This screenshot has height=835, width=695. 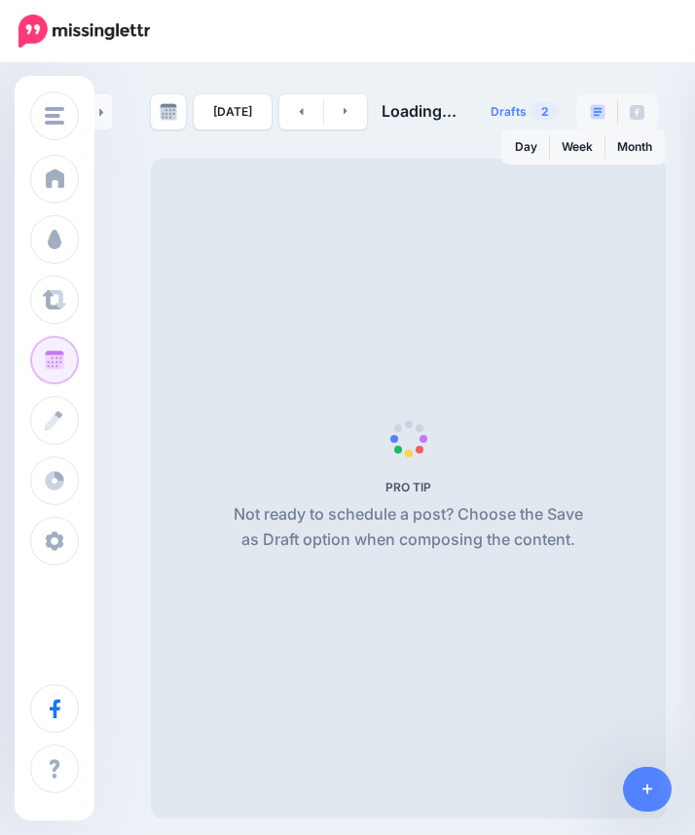 What do you see at coordinates (55, 116) in the screenshot?
I see `img: menu.png` at bounding box center [55, 116].